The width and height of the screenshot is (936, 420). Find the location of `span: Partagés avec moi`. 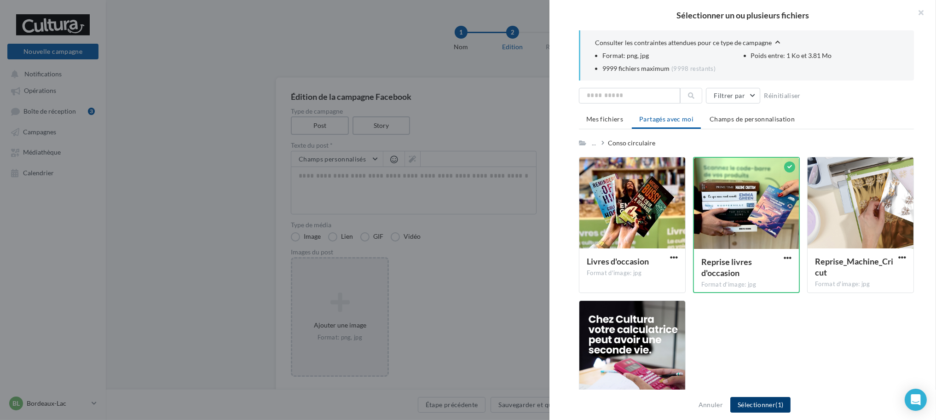

span: Partagés avec moi is located at coordinates (667, 119).